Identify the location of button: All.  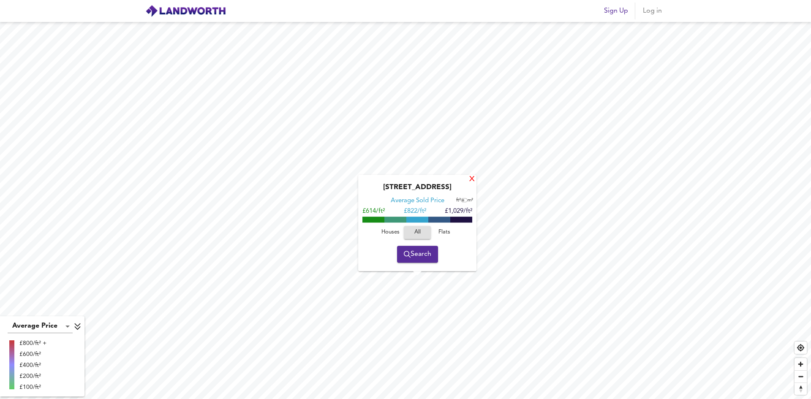
(417, 232).